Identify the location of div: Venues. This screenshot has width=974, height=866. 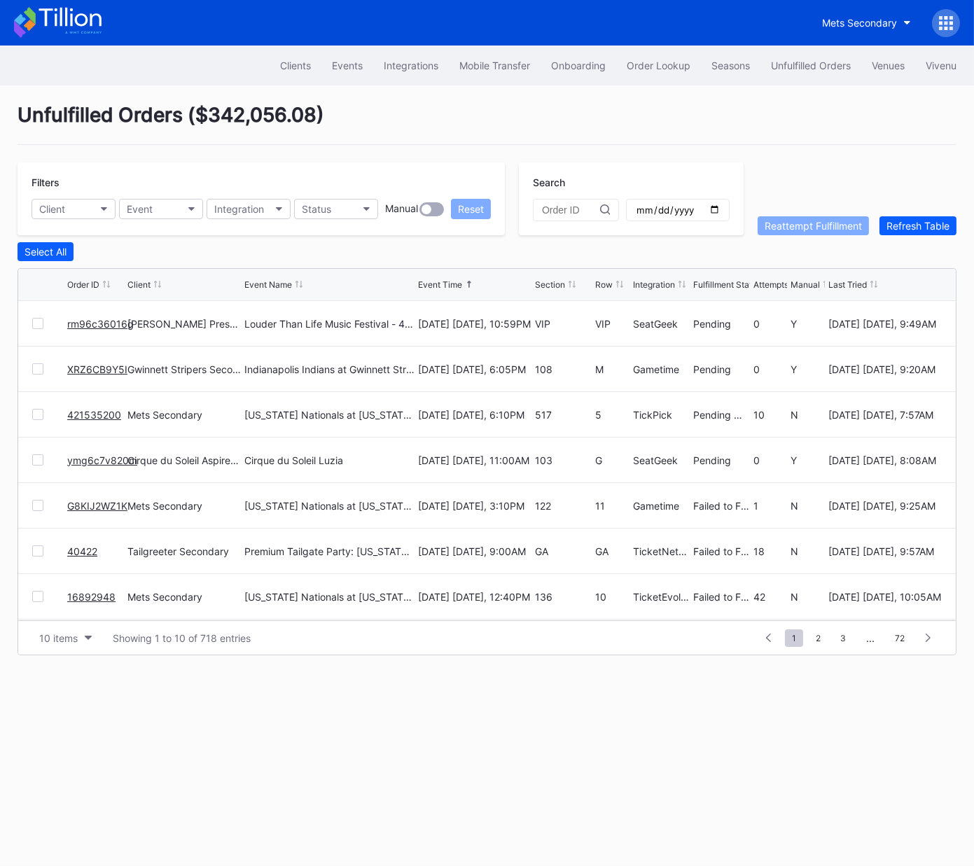
(888, 65).